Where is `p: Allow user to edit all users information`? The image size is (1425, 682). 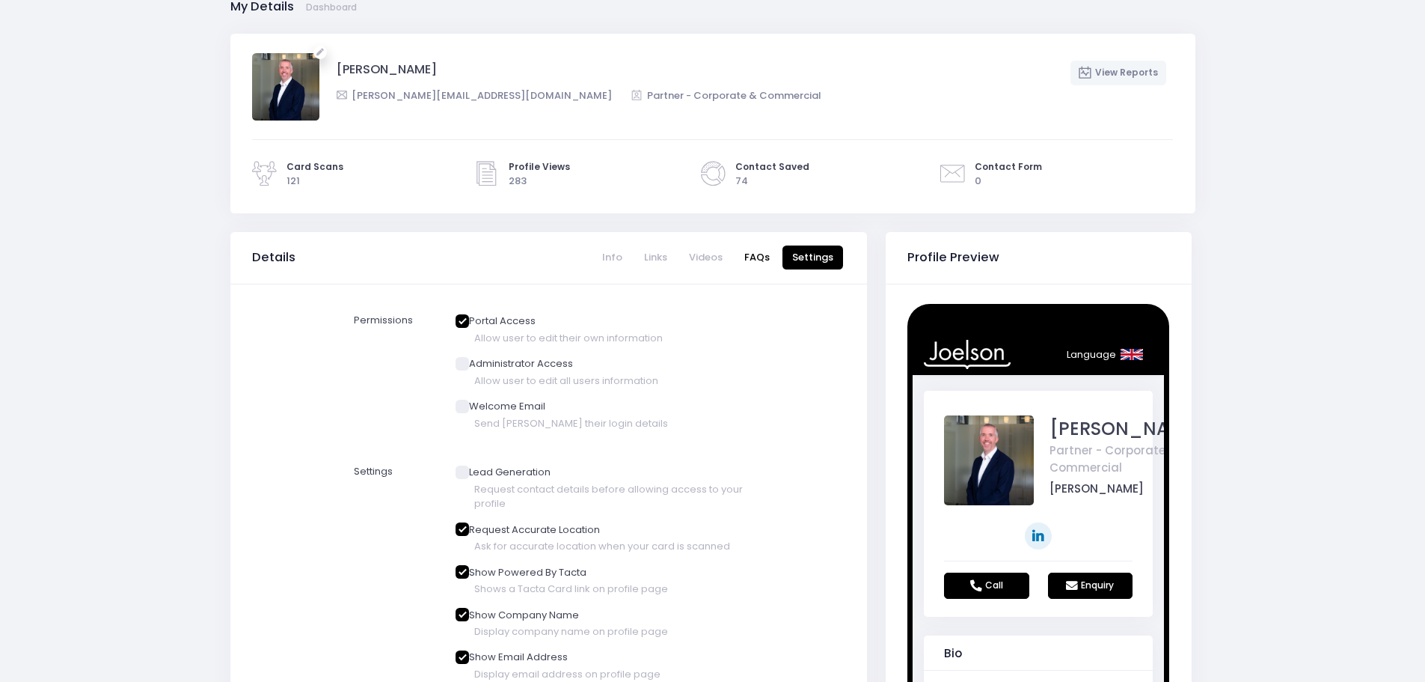
p: Allow user to edit all users information is located at coordinates (608, 381).